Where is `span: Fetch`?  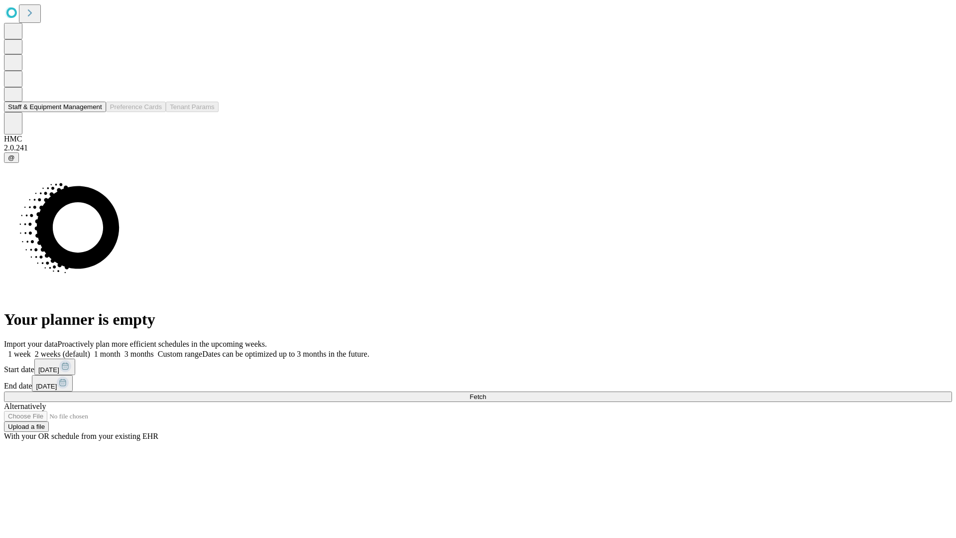
span: Fetch is located at coordinates (478, 397).